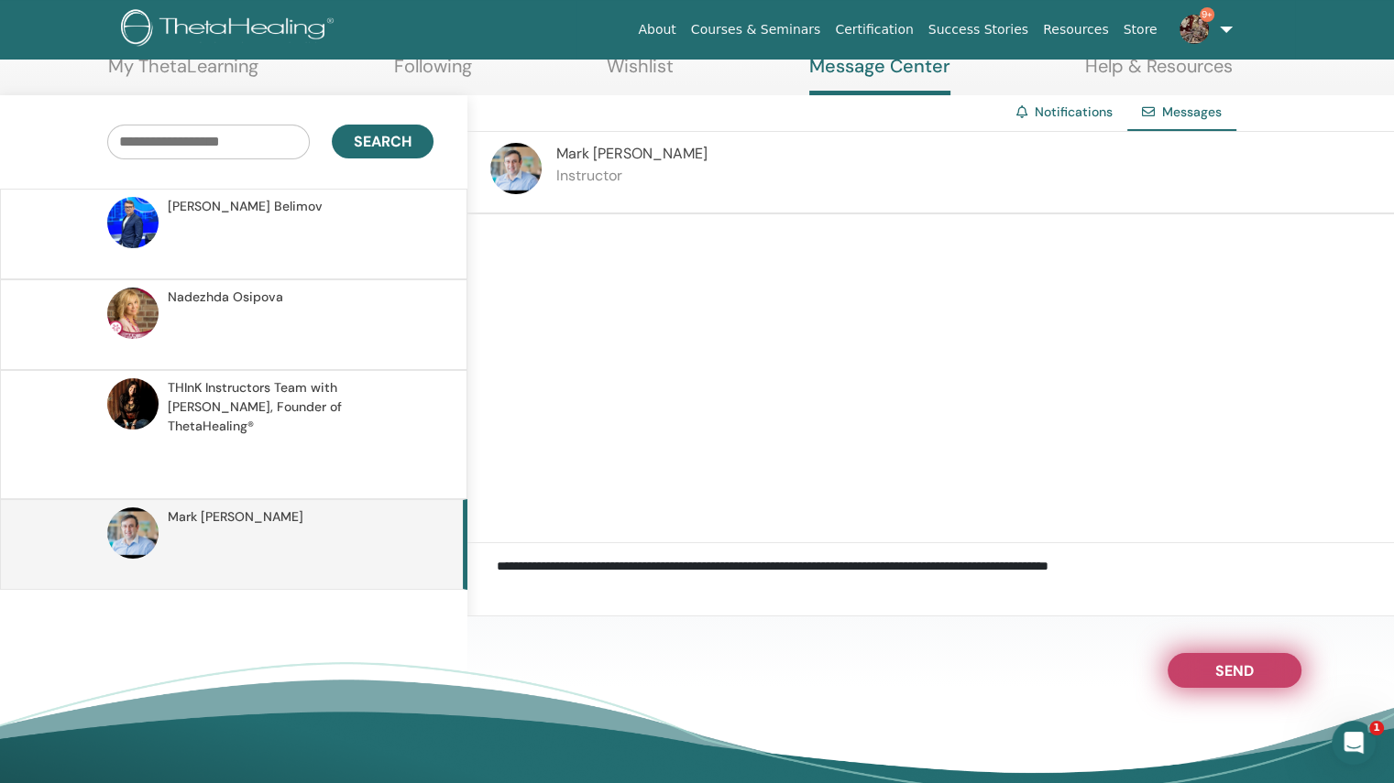 This screenshot has height=783, width=1394. I want to click on a: Message Center, so click(880, 75).